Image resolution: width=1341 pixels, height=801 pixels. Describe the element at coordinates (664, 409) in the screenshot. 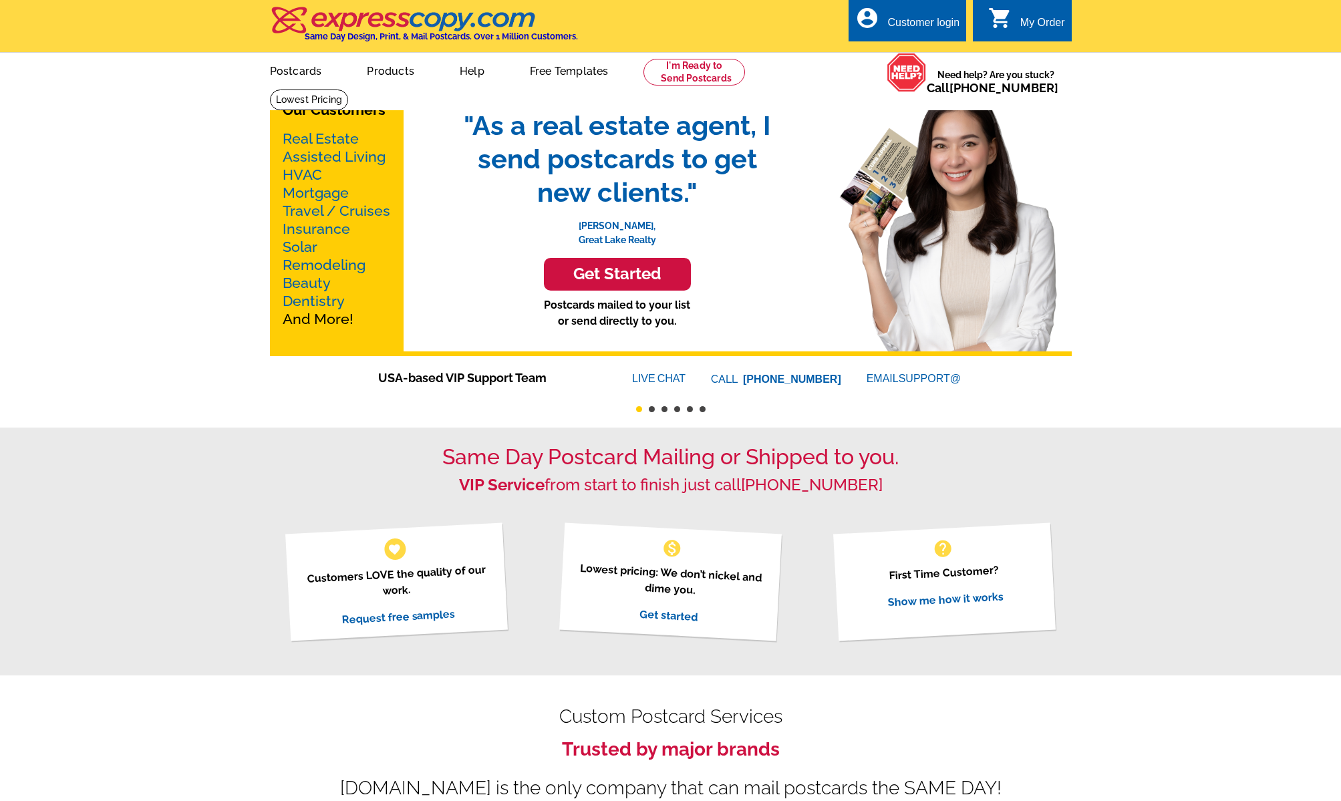

I see `button: 3 of 6` at that location.